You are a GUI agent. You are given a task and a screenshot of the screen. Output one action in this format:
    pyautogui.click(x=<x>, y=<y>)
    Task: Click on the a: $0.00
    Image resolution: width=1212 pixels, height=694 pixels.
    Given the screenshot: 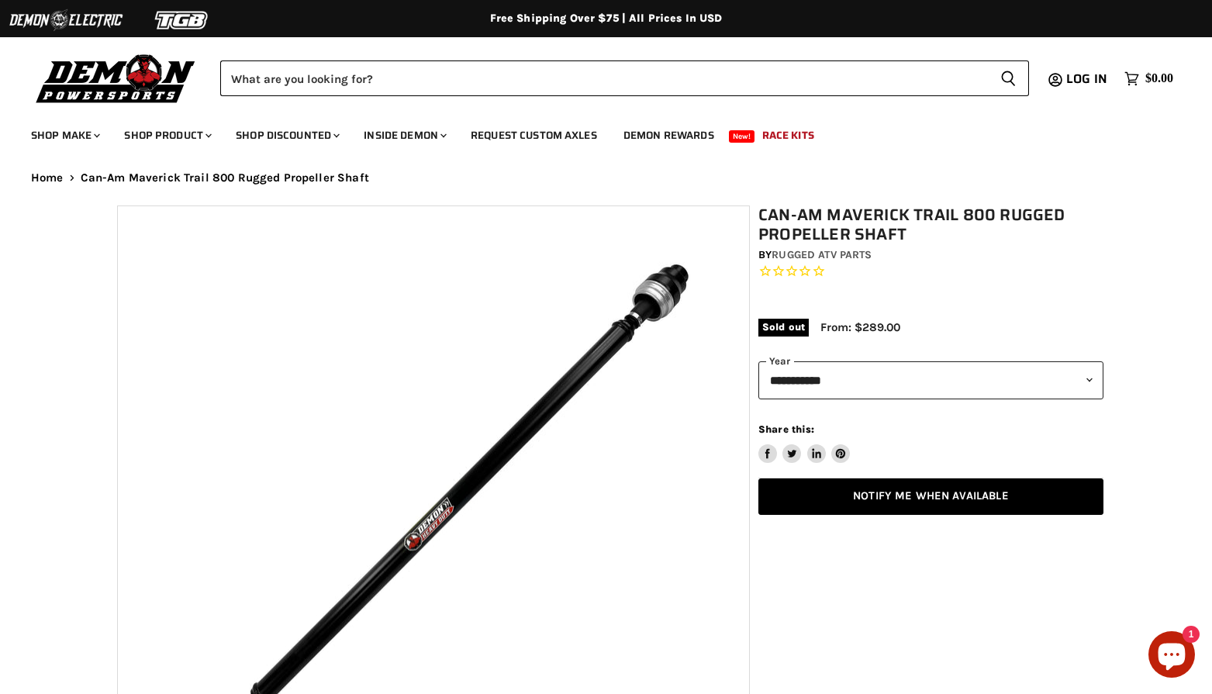 What is the action you would take?
    pyautogui.click(x=1148, y=78)
    